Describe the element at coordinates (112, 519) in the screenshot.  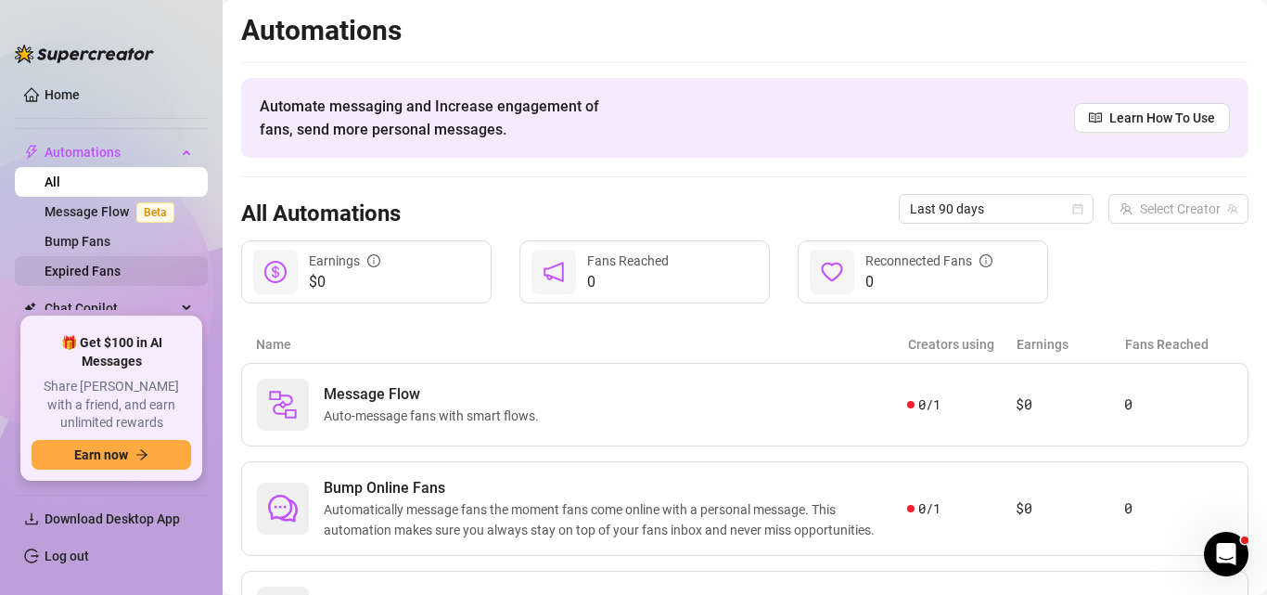
I see `span: Download Desktop App` at that location.